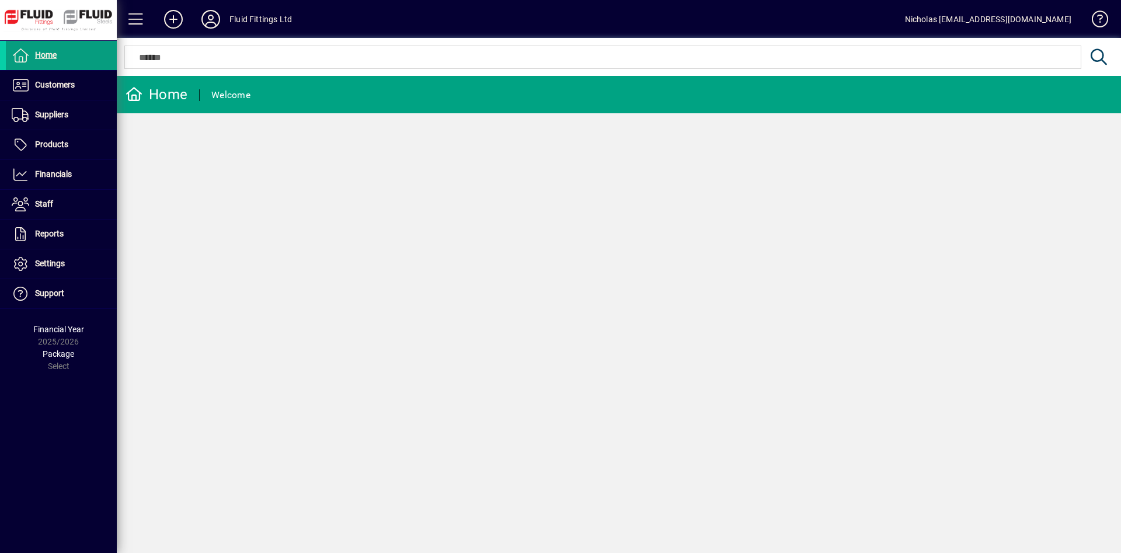 The width and height of the screenshot is (1121, 553). I want to click on a: Reports, so click(61, 234).